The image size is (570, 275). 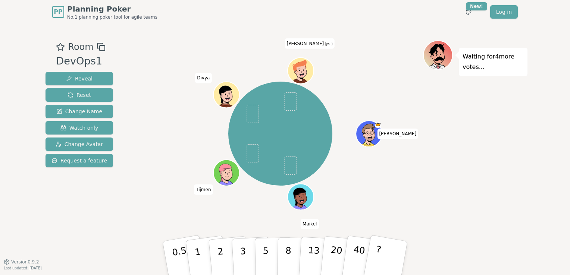 I want to click on button: Add as favourite, so click(x=60, y=47).